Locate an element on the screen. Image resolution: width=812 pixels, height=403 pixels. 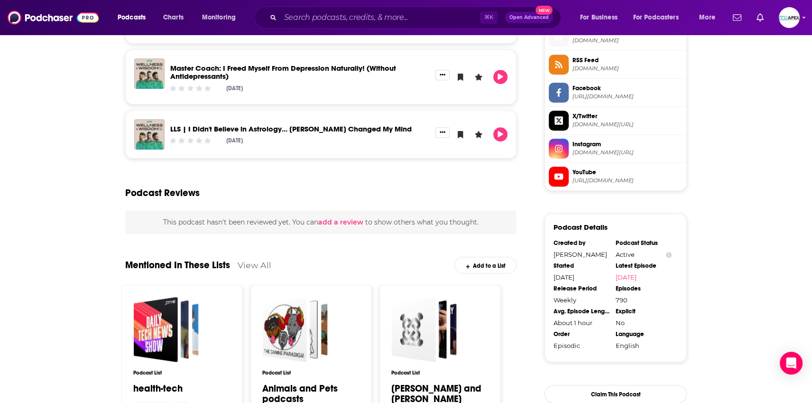
span: This podcast hasn't been reviewed yet. You can to show others what you thought. is located at coordinates (321, 222).